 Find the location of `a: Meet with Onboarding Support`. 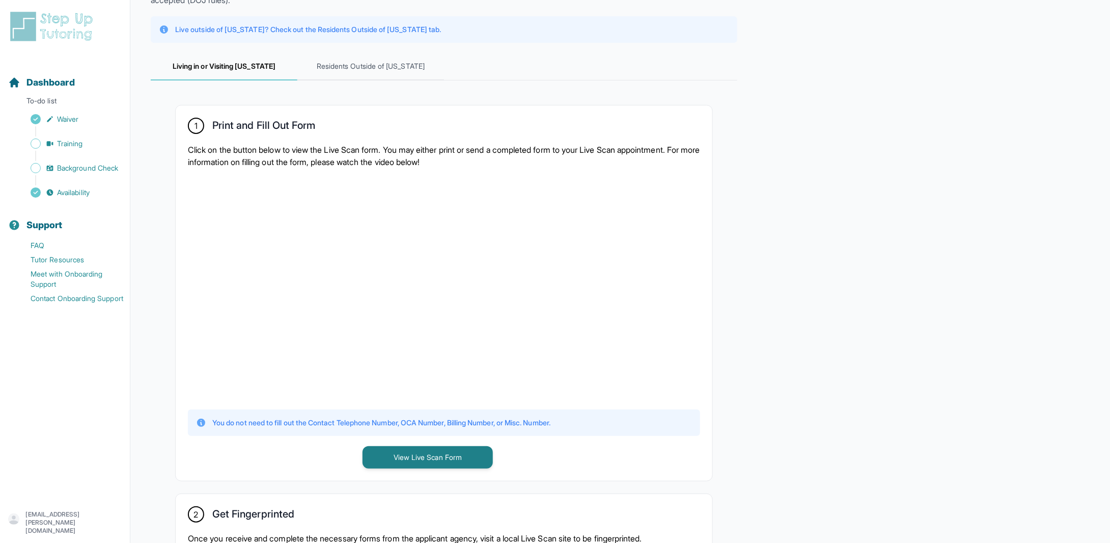

a: Meet with Onboarding Support is located at coordinates (69, 279).